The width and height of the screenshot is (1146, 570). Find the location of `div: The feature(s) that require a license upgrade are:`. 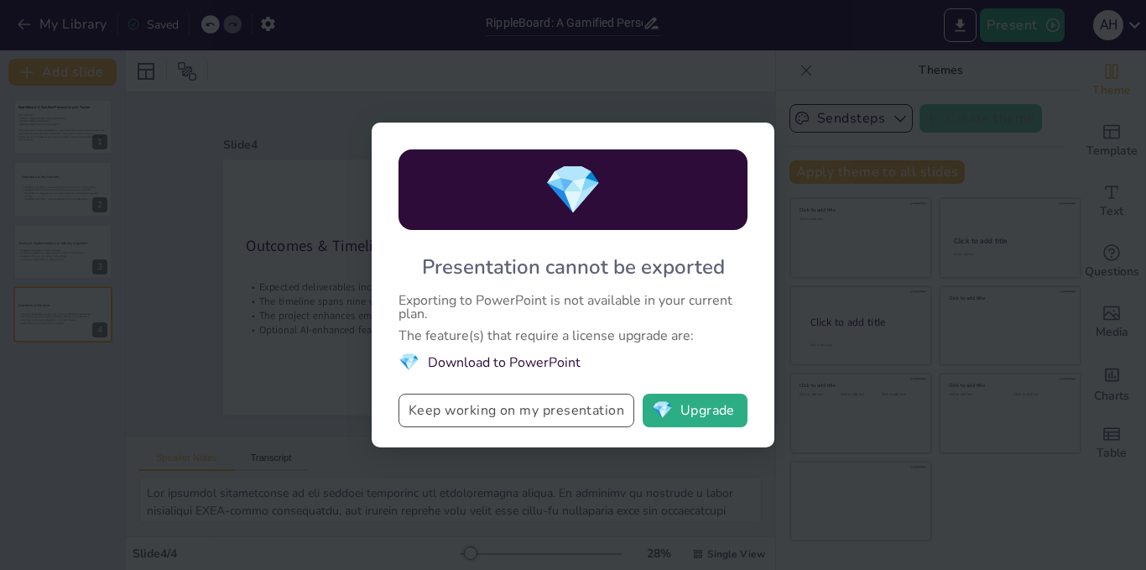

div: The feature(s) that require a license upgrade are: is located at coordinates (573, 336).